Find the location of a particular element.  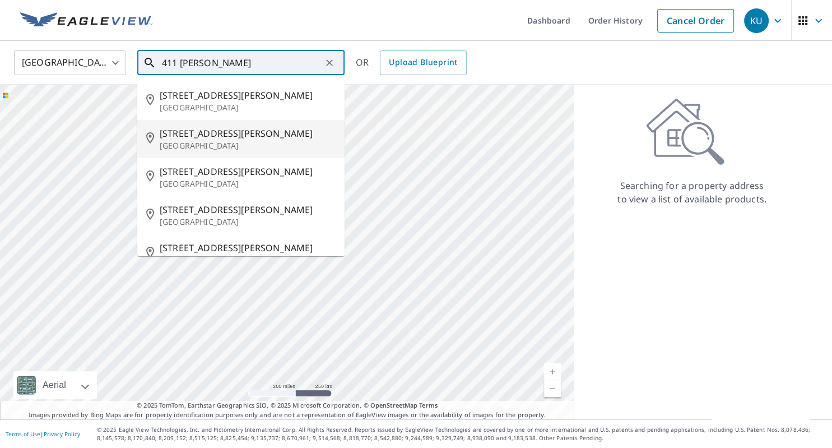

a: Upload Blueprint is located at coordinates (423, 63).